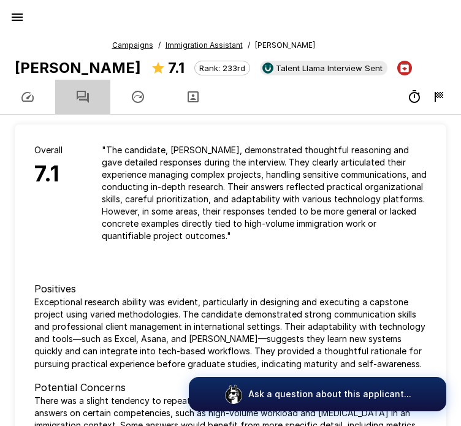  I want to click on button: Archive Applicant, so click(404, 68).